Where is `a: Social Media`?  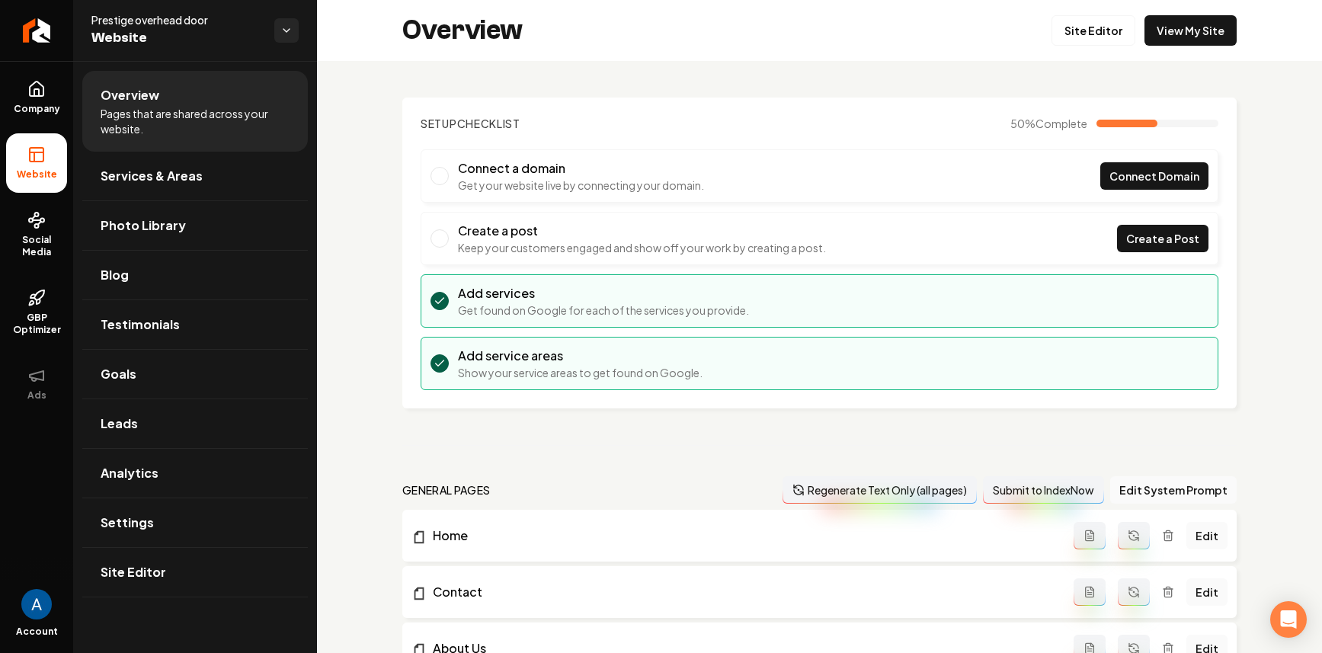
a: Social Media is located at coordinates (37, 235).